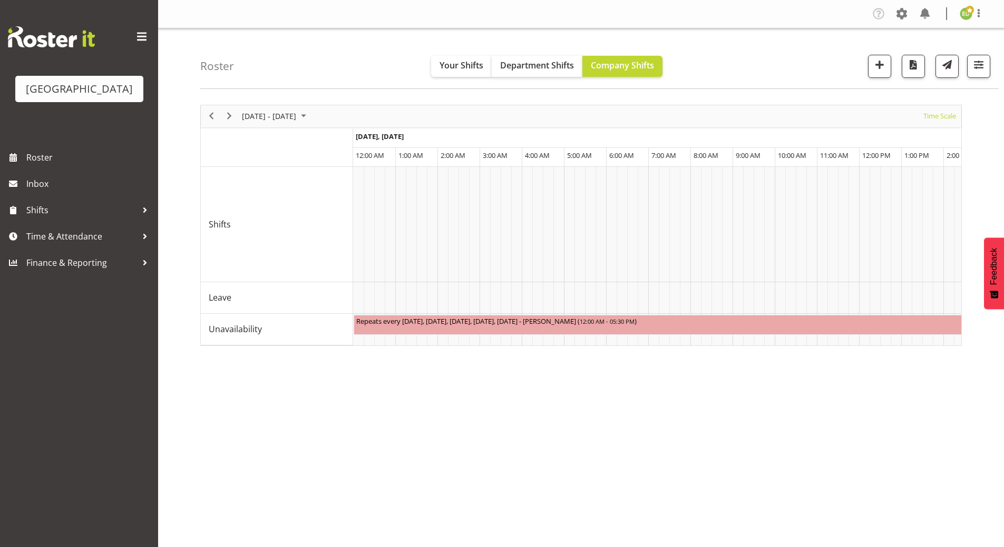 The width and height of the screenshot is (1004, 547). Describe the element at coordinates (277, 330) in the screenshot. I see `td: Unavailability resource` at that location.